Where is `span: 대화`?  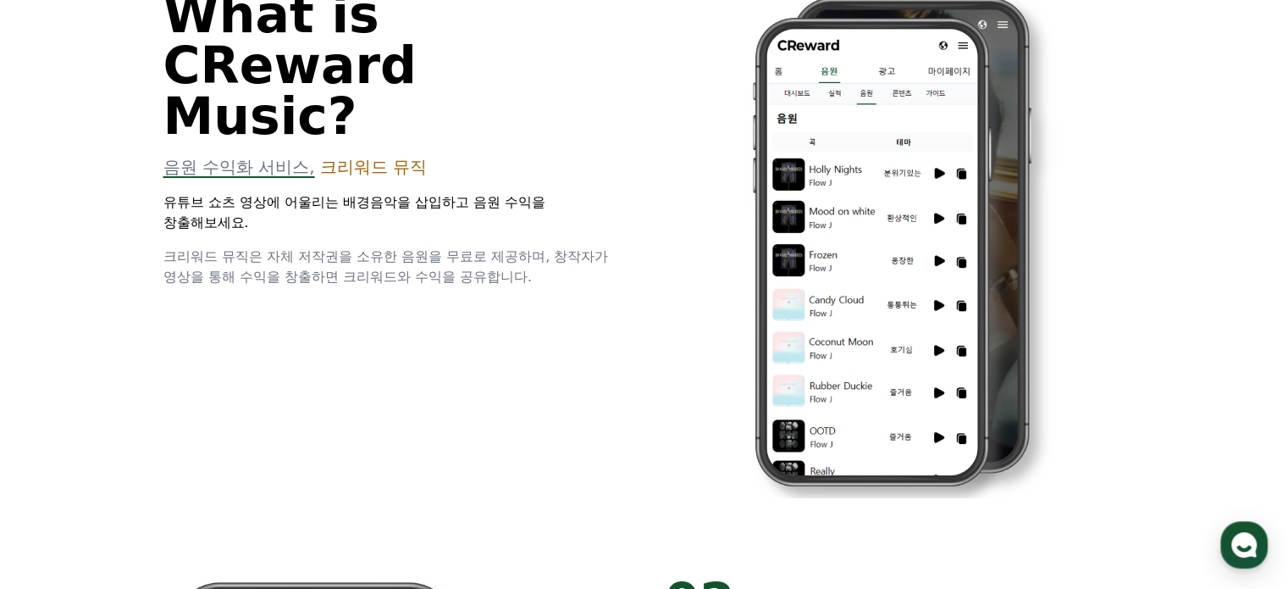 span: 대화 is located at coordinates (165, 481).